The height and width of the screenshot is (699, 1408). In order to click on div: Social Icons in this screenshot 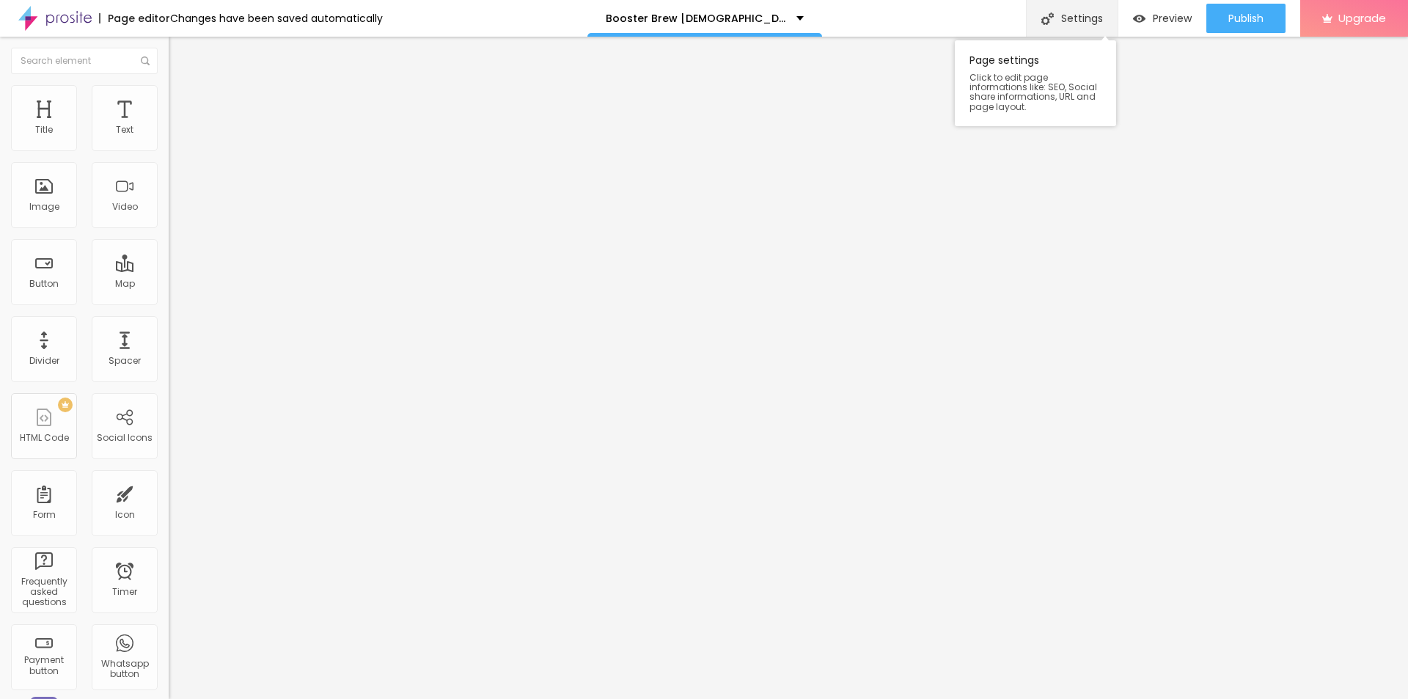, I will do `click(125, 438)`.